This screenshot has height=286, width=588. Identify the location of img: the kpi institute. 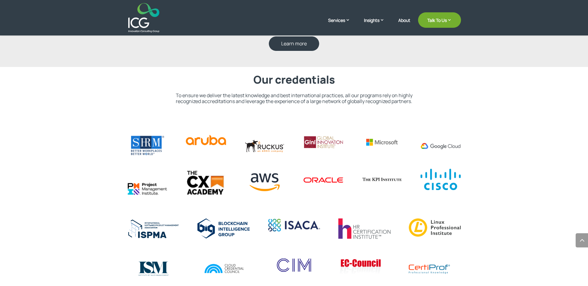
(382, 179).